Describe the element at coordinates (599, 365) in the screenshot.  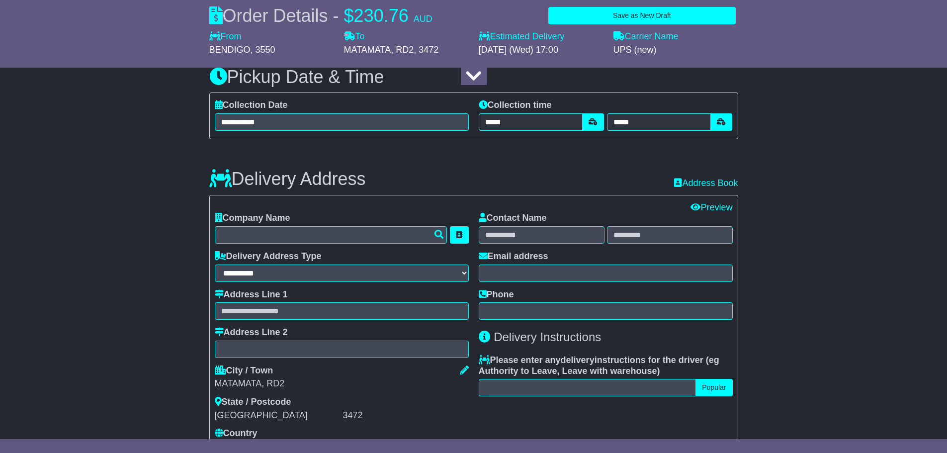
I see `span: eg Authority to Leave, Leave with warehouse` at that location.